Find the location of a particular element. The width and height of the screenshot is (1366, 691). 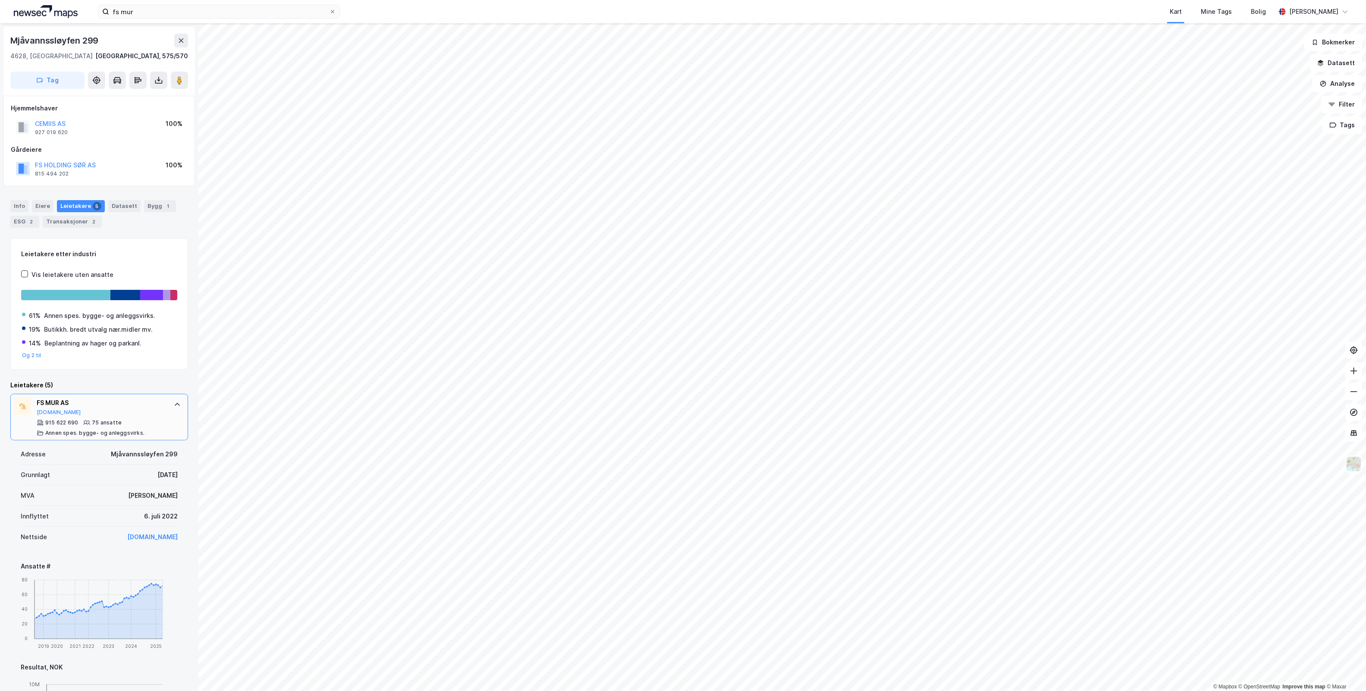

div: Bygg is located at coordinates (160, 206).